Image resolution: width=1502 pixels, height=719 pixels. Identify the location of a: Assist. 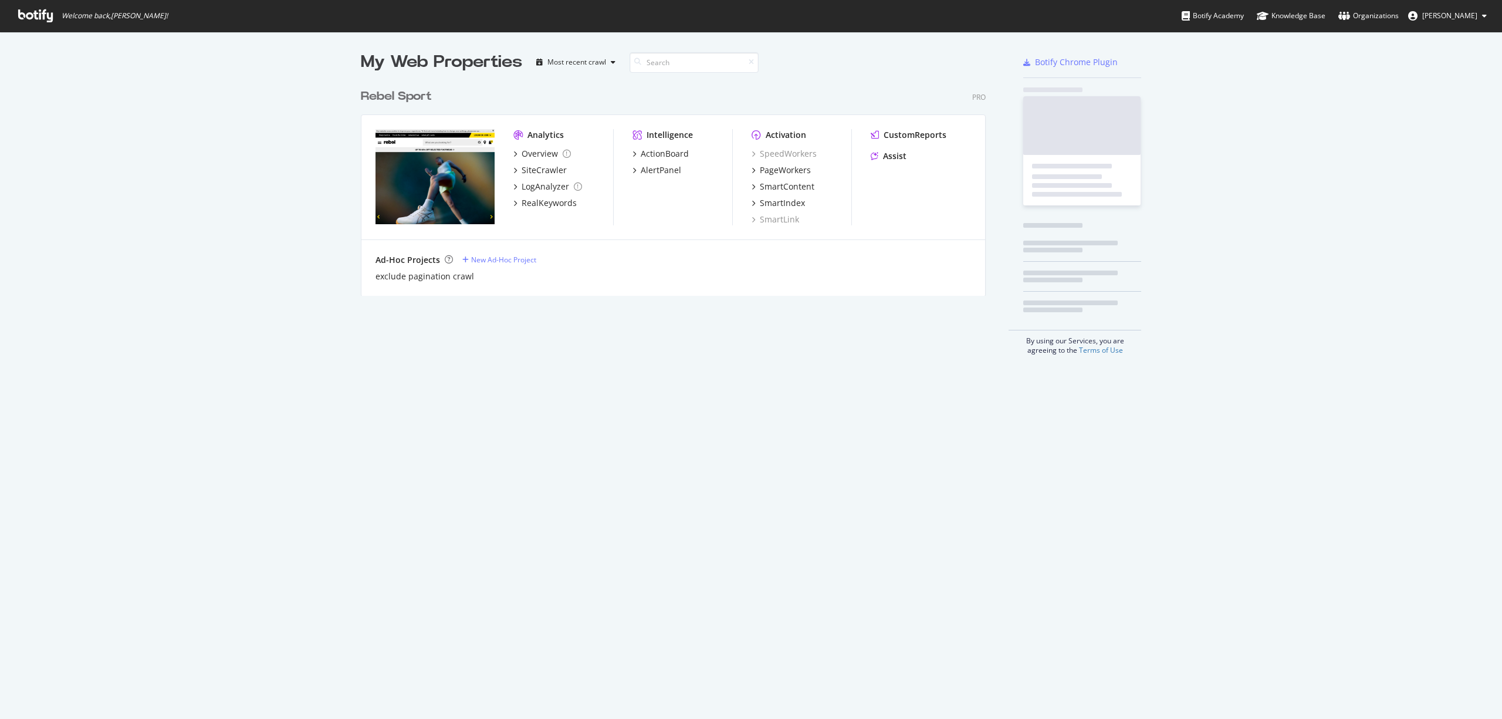
(888, 156).